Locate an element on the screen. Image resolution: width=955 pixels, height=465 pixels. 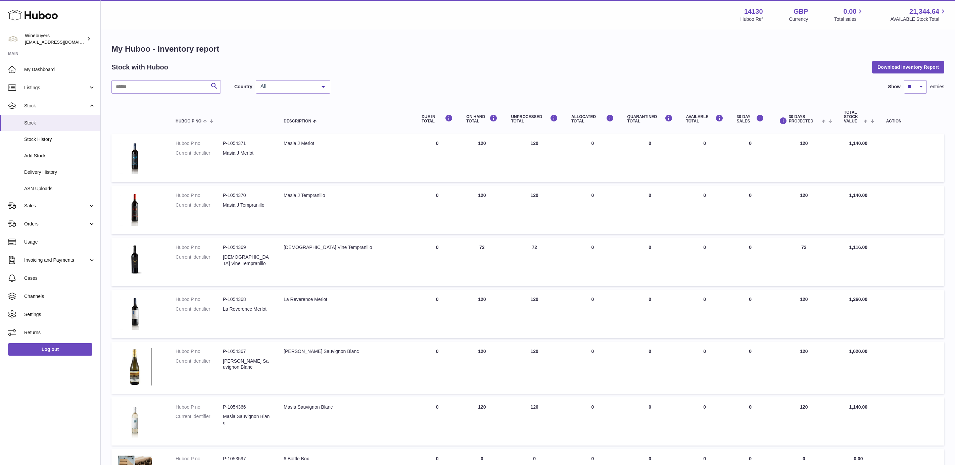
label: Country is located at coordinates (243, 87).